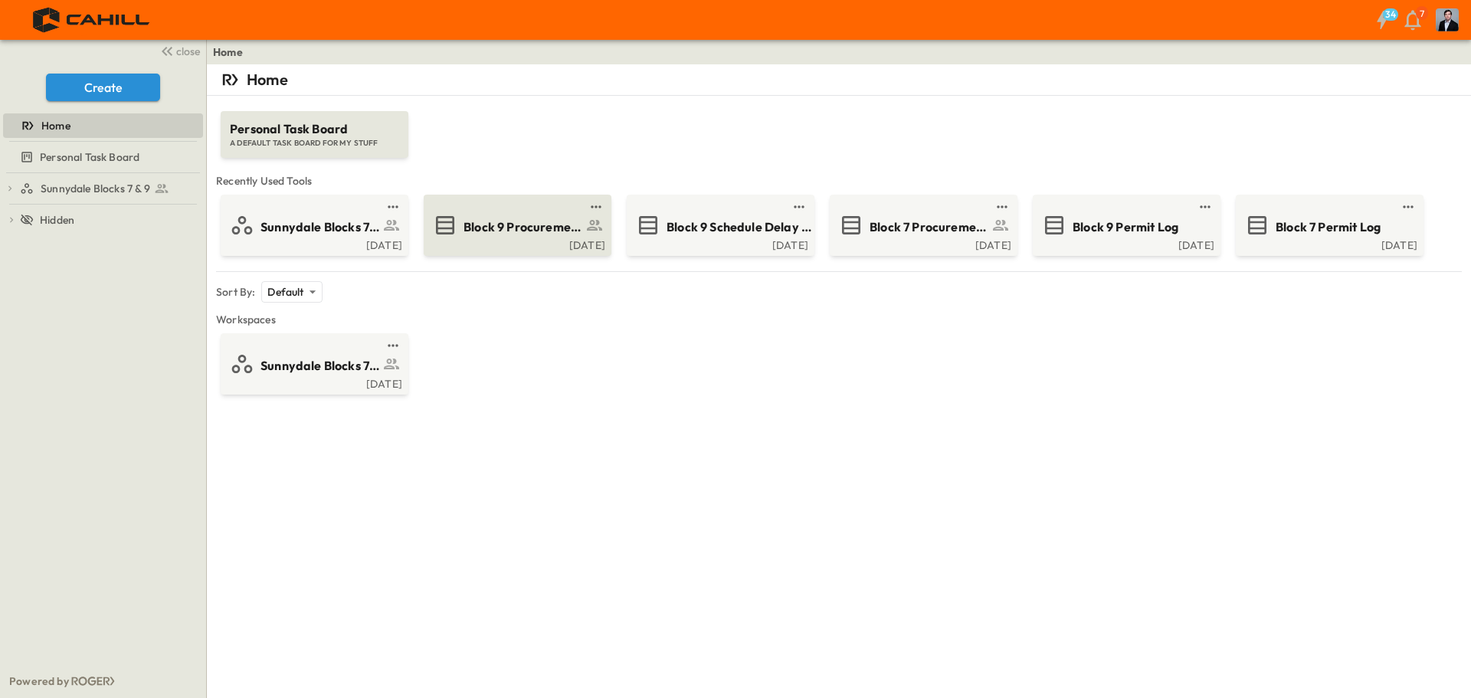  What do you see at coordinates (839, 181) in the screenshot?
I see `span: Recently Used Tools` at bounding box center [839, 181].